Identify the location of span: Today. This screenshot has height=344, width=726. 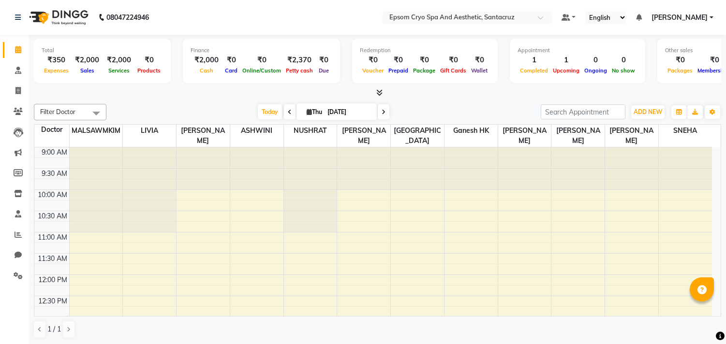
(270, 112).